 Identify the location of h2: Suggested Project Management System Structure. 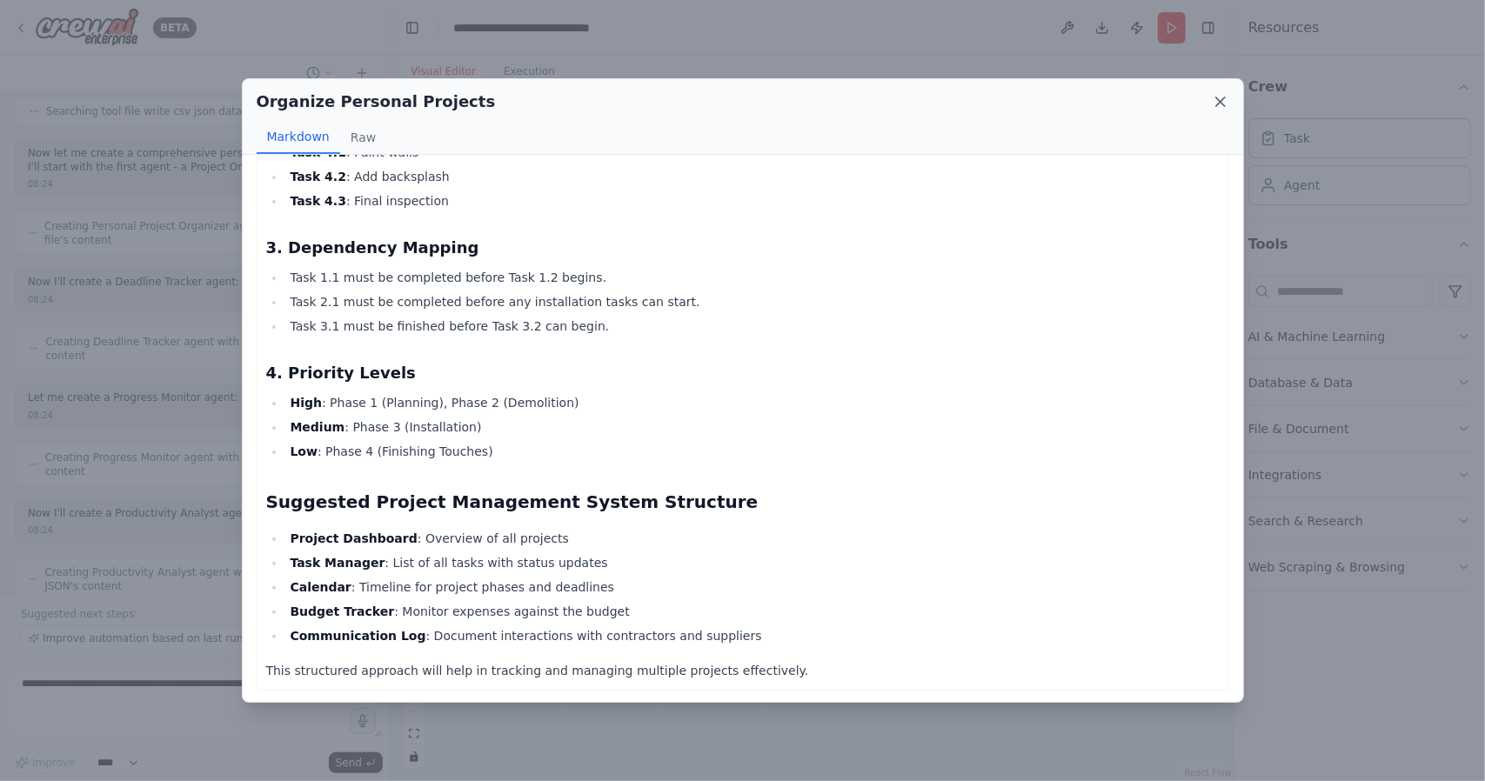
(743, 502).